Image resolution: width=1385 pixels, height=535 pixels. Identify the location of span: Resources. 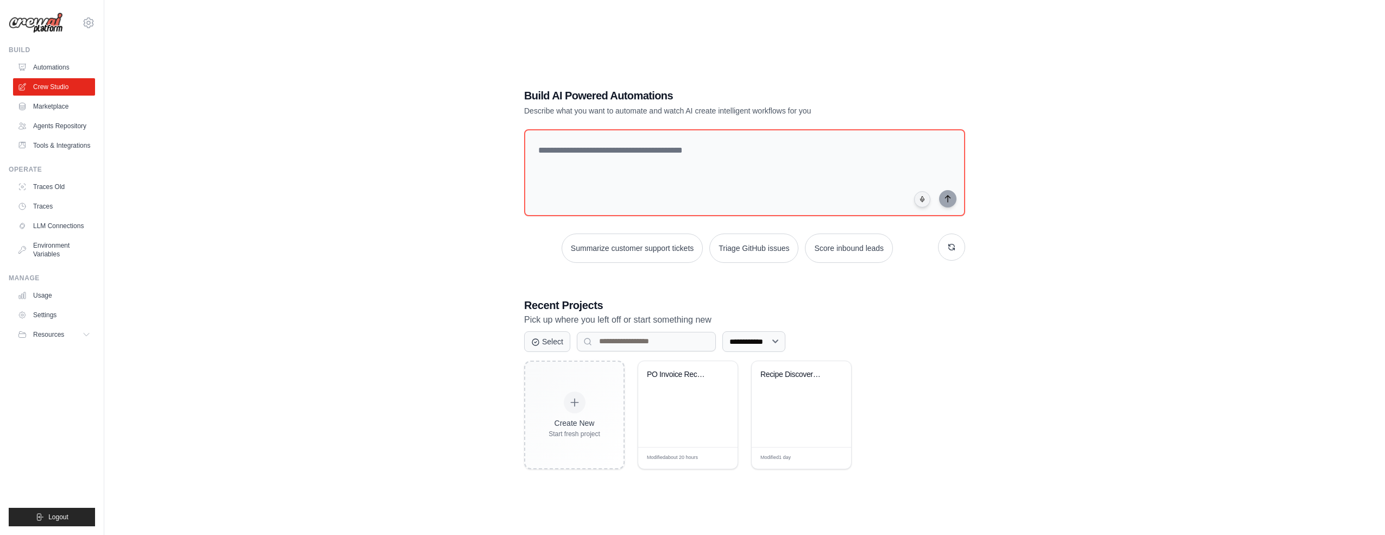
(48, 335).